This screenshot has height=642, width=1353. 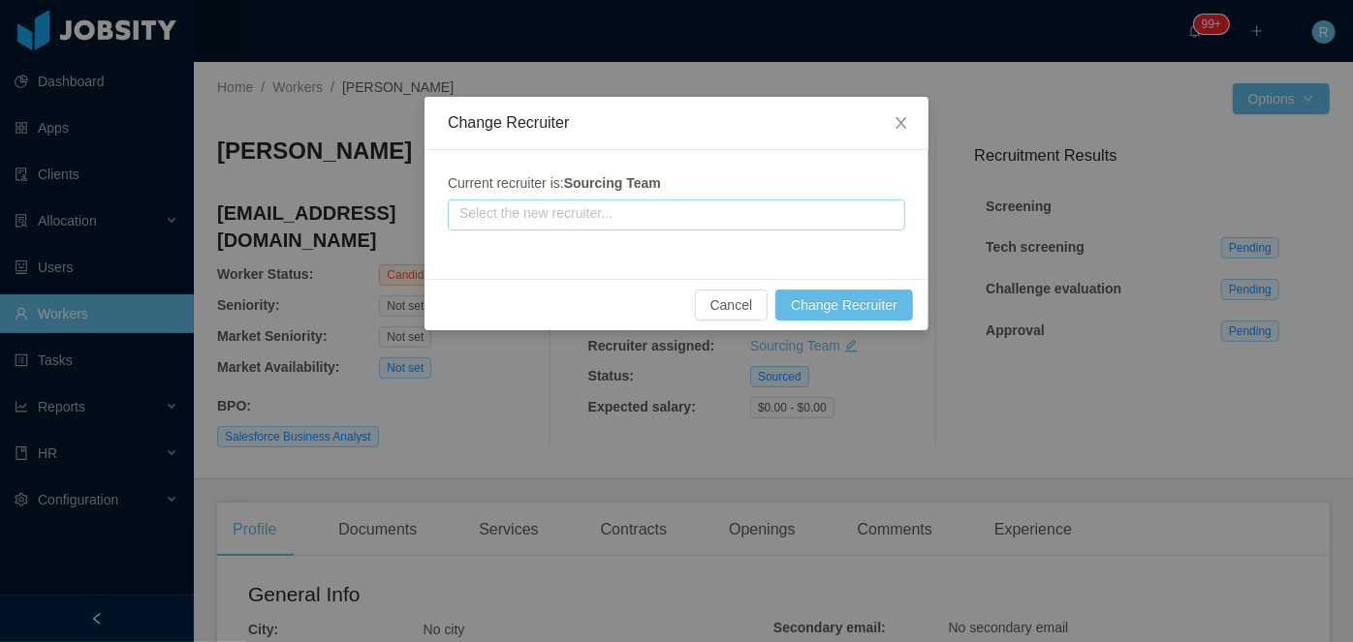 I want to click on button: Cancel, so click(x=732, y=305).